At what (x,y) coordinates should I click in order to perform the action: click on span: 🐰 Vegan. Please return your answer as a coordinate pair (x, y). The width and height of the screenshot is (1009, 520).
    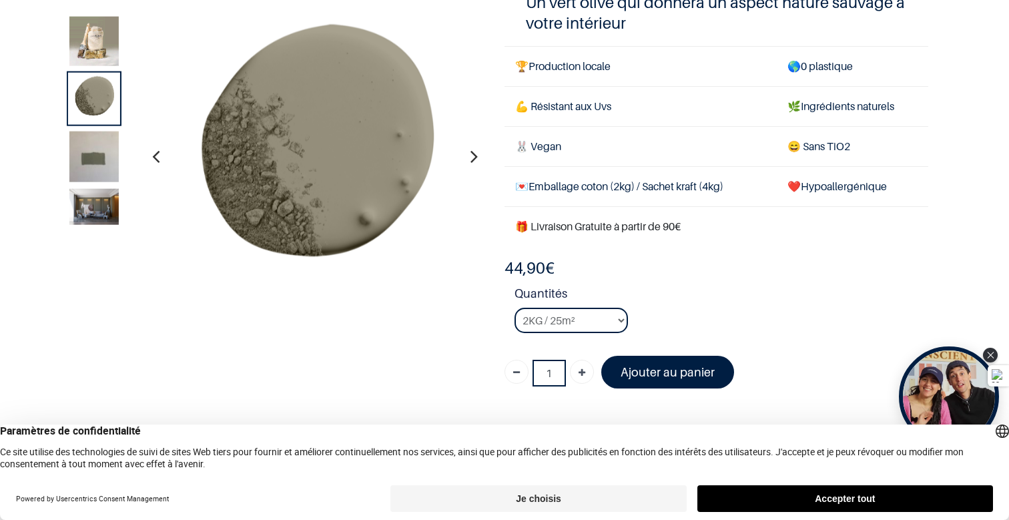
    Looking at the image, I should click on (538, 146).